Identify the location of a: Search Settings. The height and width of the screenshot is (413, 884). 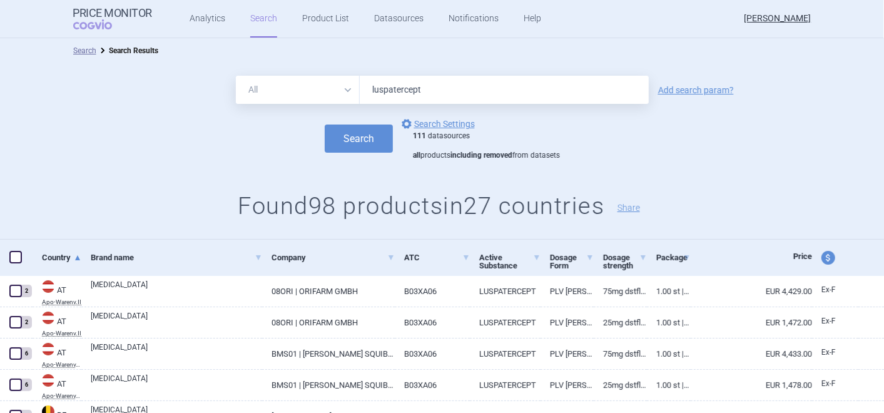
(437, 124).